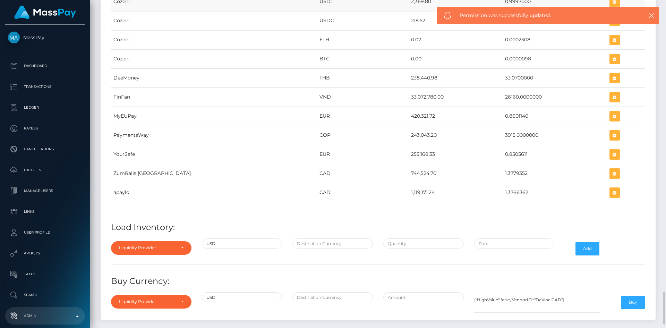 This screenshot has width=666, height=328. What do you see at coordinates (424, 297) in the screenshot?
I see `input: Amount` at bounding box center [424, 297].